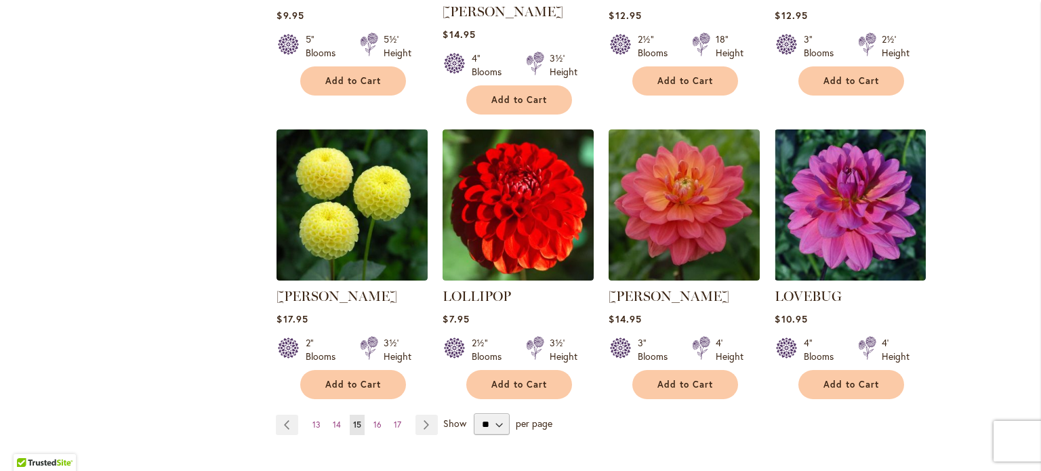  Describe the element at coordinates (290, 15) in the screenshot. I see `span: $9.95` at that location.